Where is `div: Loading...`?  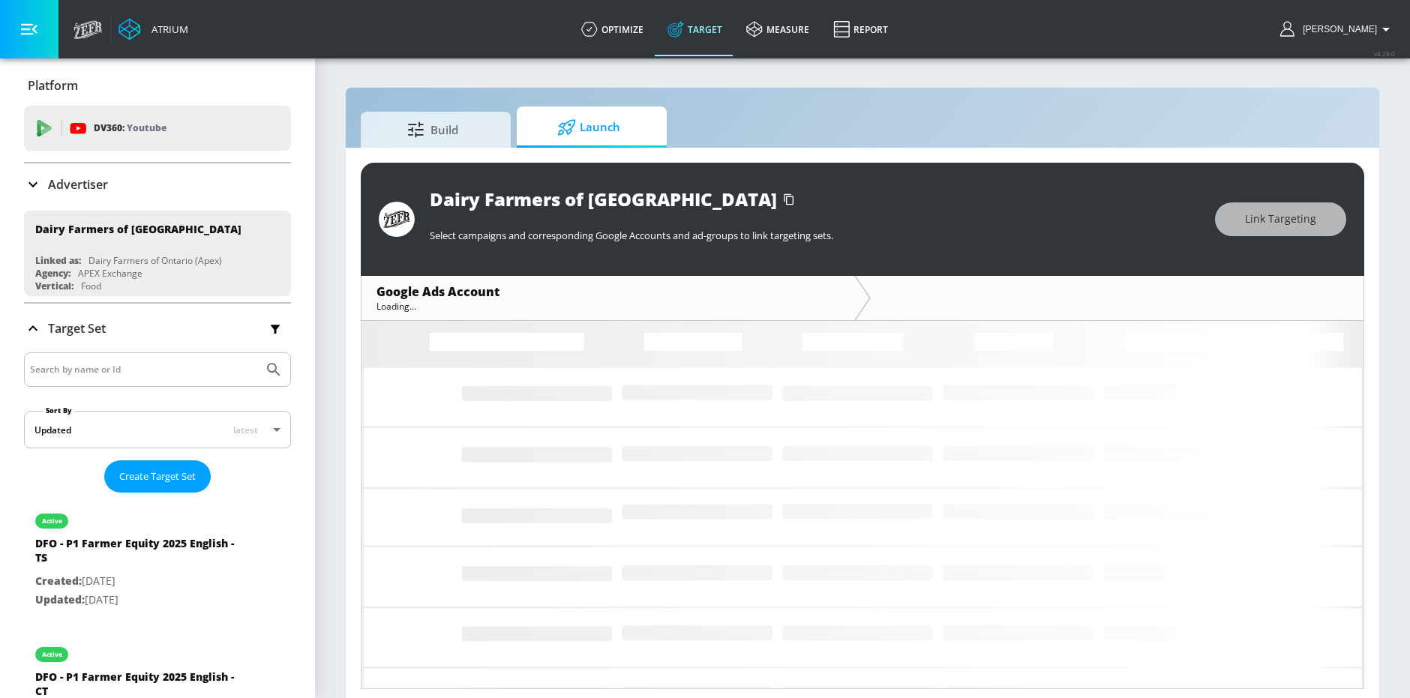
div: Loading... is located at coordinates (607, 306).